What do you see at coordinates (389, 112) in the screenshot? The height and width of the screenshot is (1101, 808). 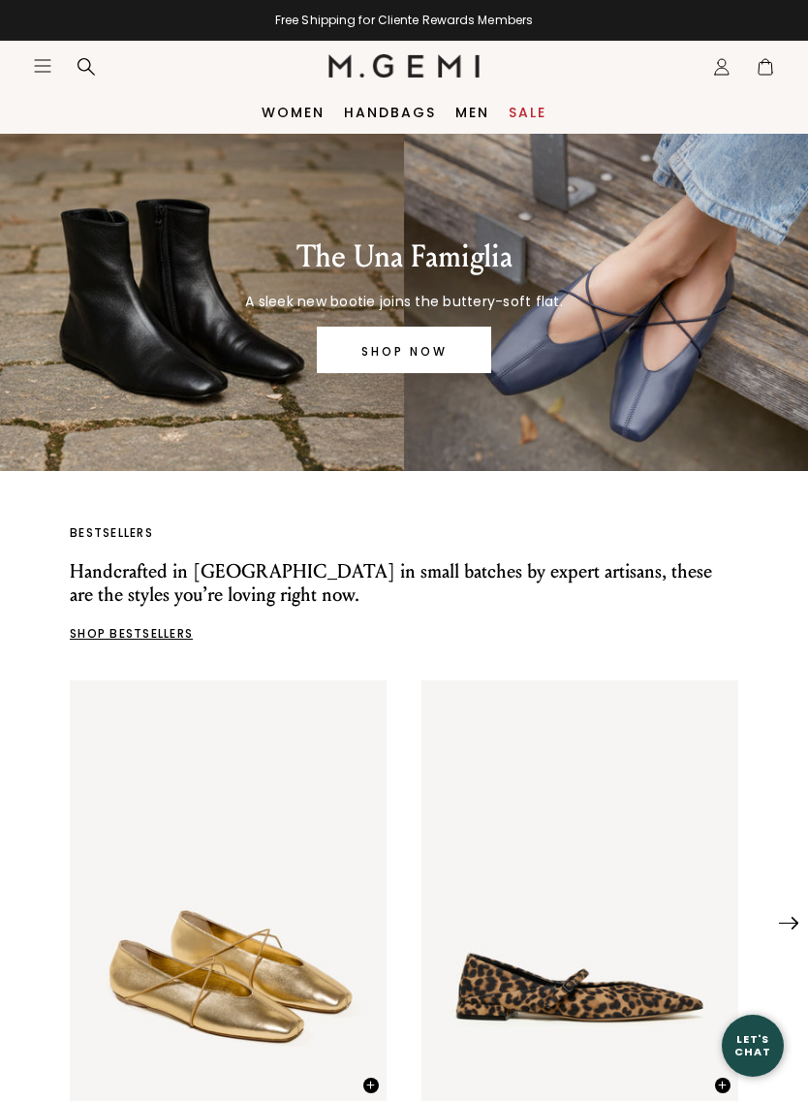 I see `a: Handbags` at bounding box center [389, 112].